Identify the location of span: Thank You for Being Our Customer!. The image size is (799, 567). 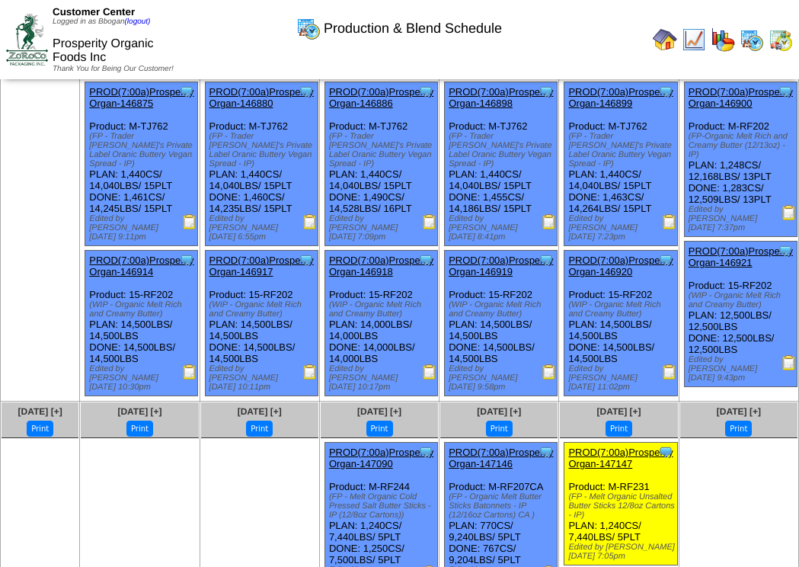
(113, 69).